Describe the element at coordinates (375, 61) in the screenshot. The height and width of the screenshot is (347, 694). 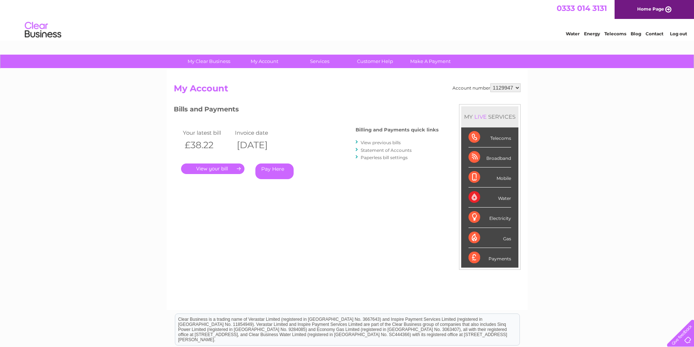
I see `a: Customer Help` at that location.